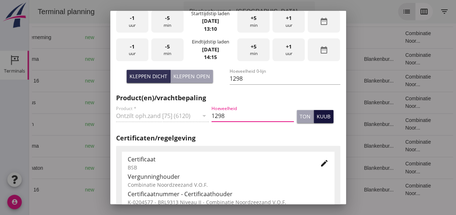 This screenshot has width=456, height=215. I want to click on div: Certificaat, so click(218, 160).